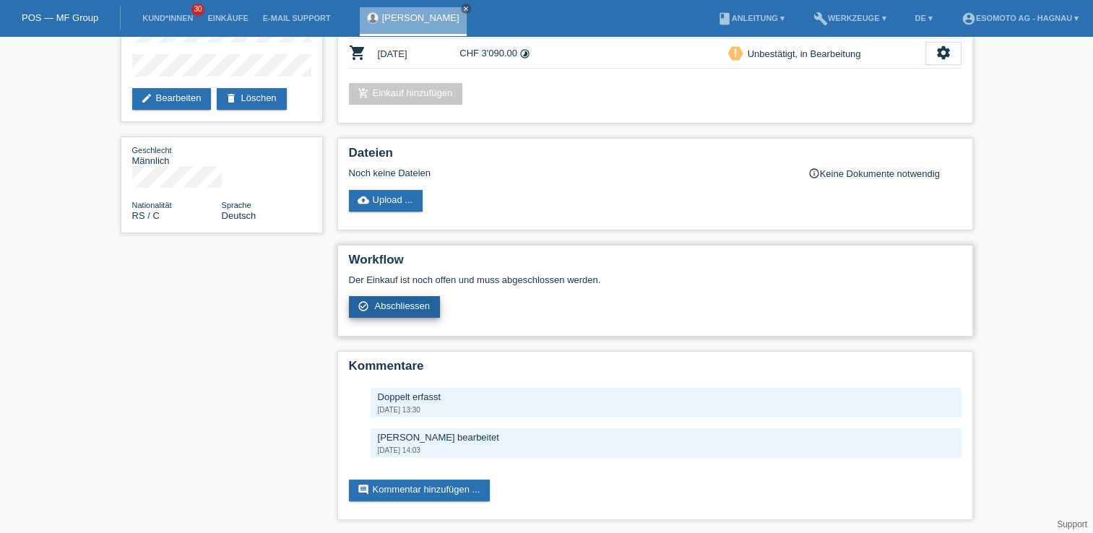 The height and width of the screenshot is (533, 1093). What do you see at coordinates (1072, 525) in the screenshot?
I see `a: Support` at bounding box center [1072, 525].